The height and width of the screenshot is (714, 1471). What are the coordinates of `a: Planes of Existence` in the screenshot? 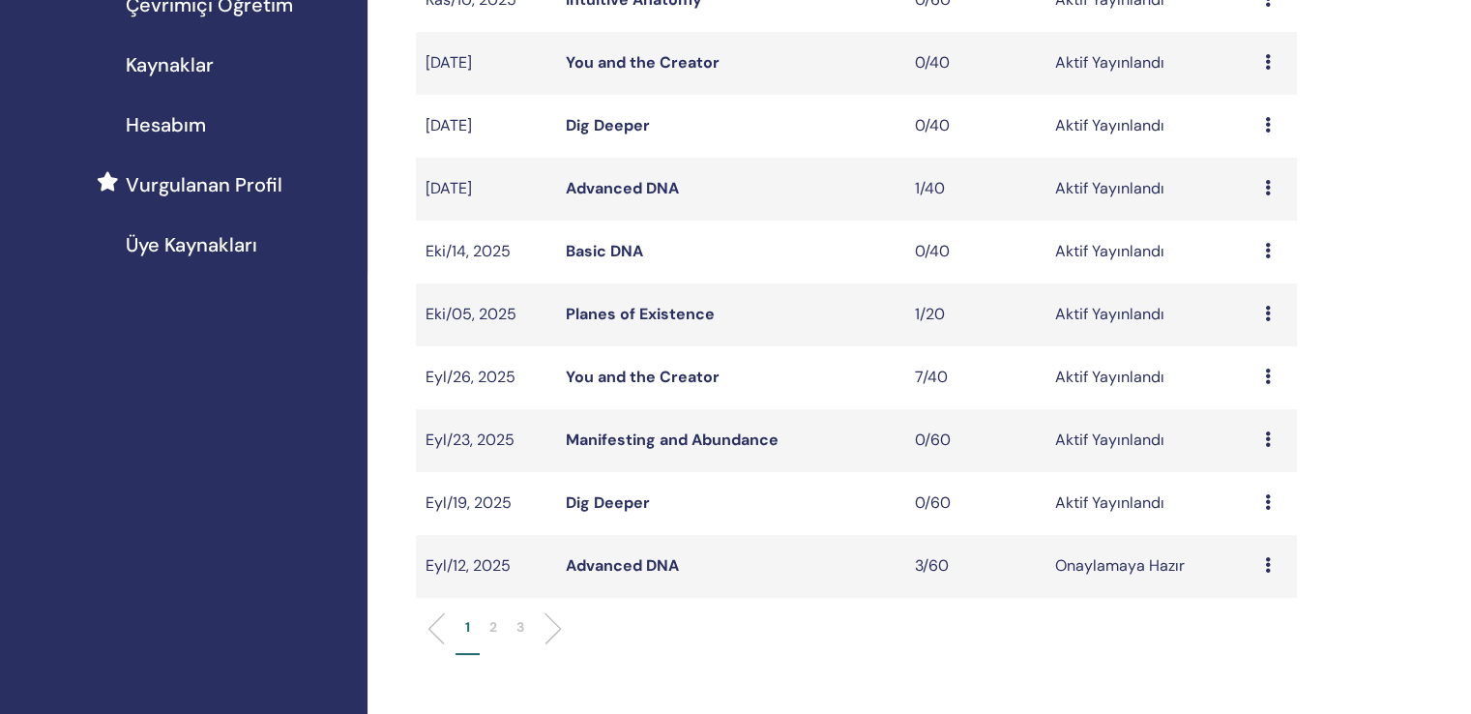 It's located at (640, 313).